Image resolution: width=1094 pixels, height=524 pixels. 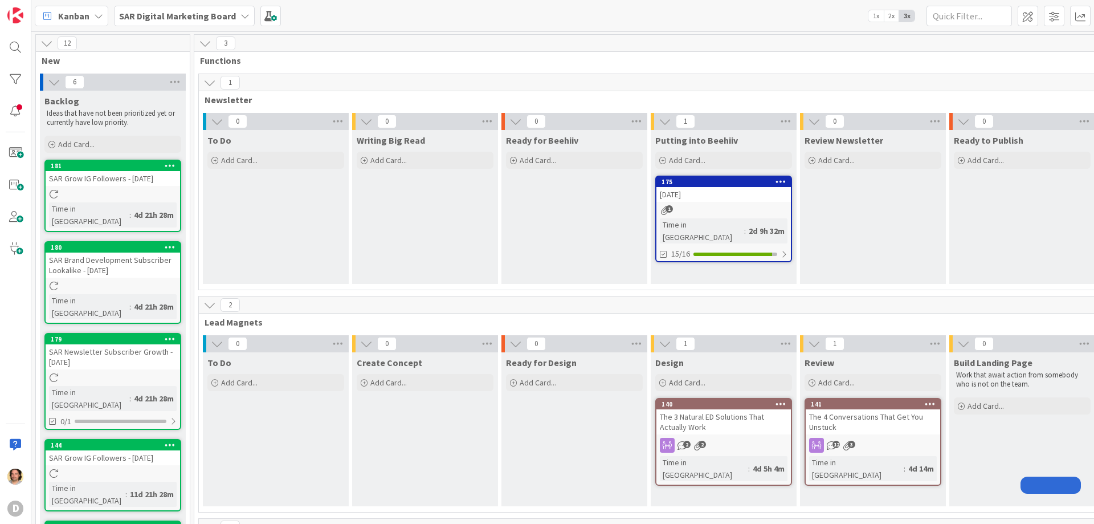 What do you see at coordinates (769, 469) in the screenshot?
I see `div: 4d 5h 4m` at bounding box center [769, 469].